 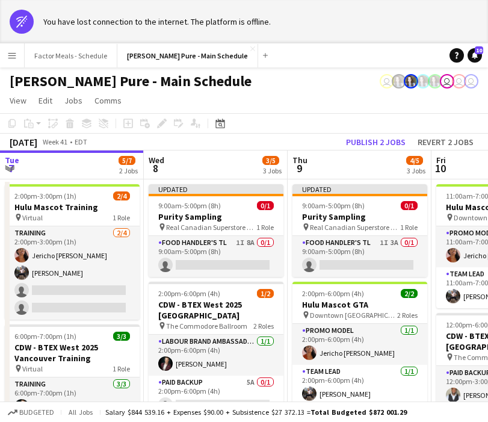 I want to click on a: Jobs, so click(x=73, y=101).